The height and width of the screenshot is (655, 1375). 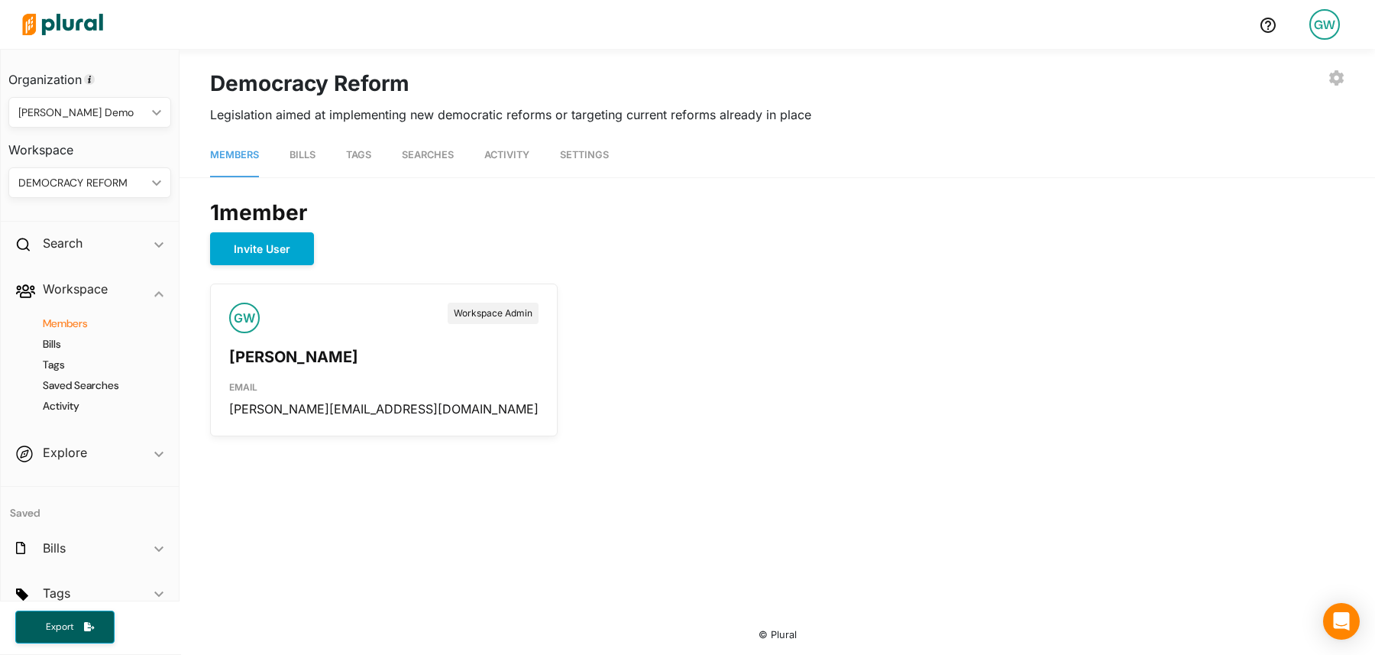 I want to click on h4: Tags, so click(x=93, y=364).